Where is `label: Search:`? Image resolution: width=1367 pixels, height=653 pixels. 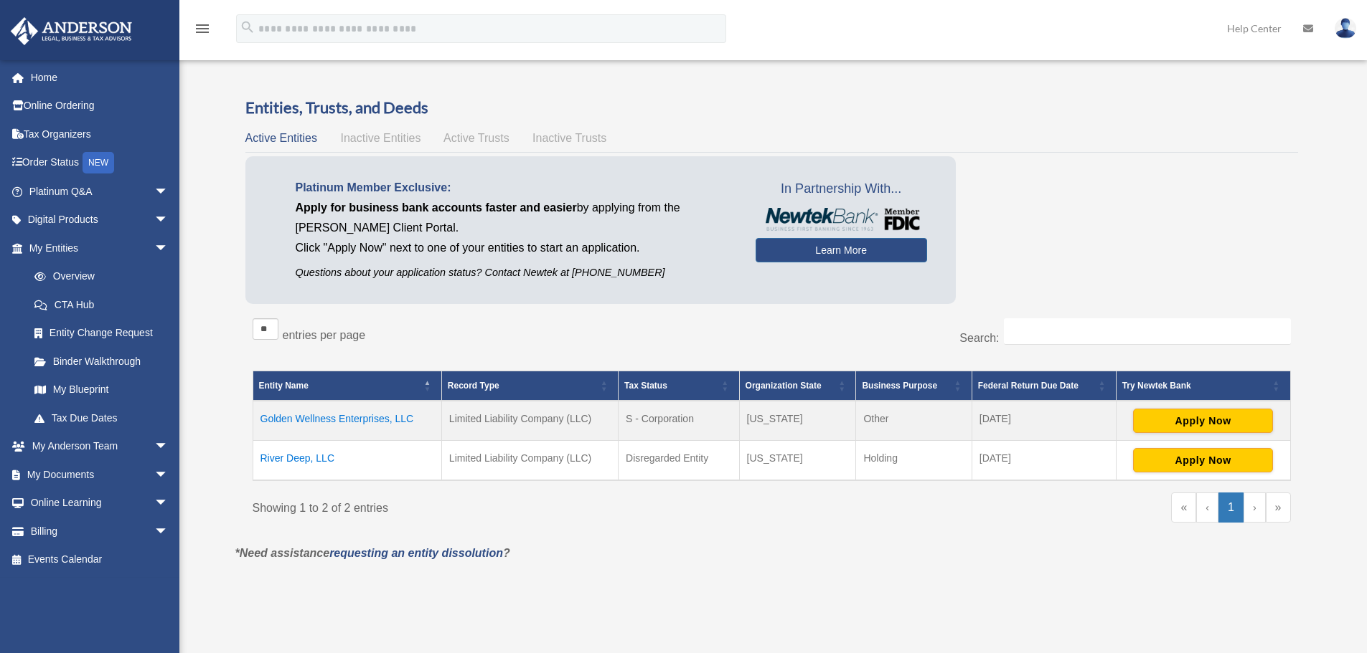 label: Search: is located at coordinates (978, 338).